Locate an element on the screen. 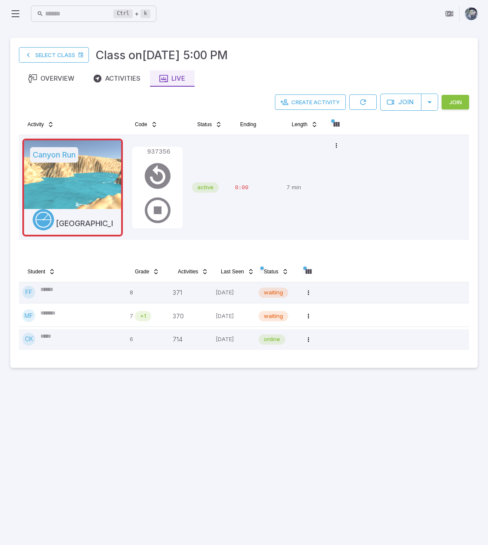  button: Grade is located at coordinates (147, 272).